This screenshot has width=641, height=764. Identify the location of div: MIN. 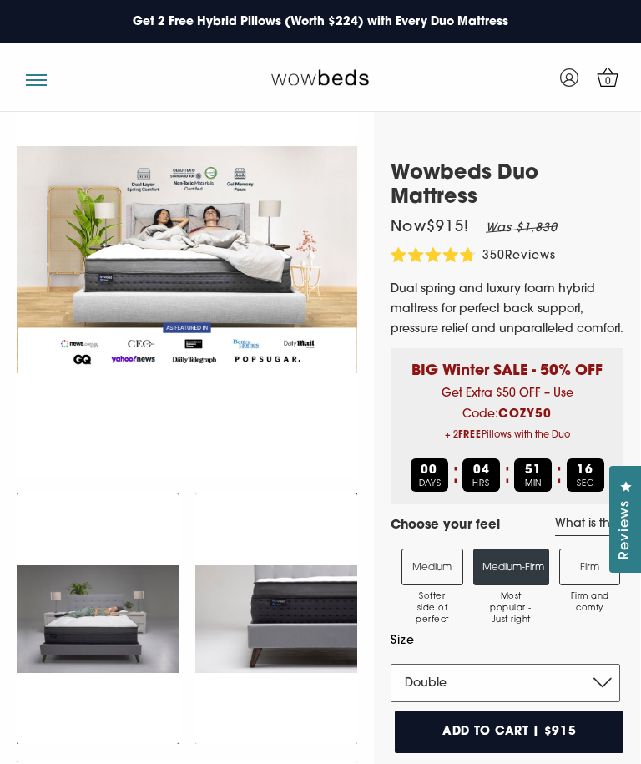
(533, 475).